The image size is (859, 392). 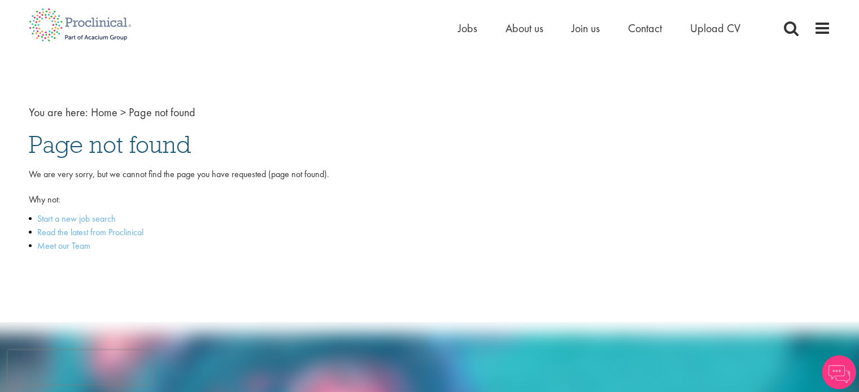 What do you see at coordinates (585, 28) in the screenshot?
I see `a: Join us` at bounding box center [585, 28].